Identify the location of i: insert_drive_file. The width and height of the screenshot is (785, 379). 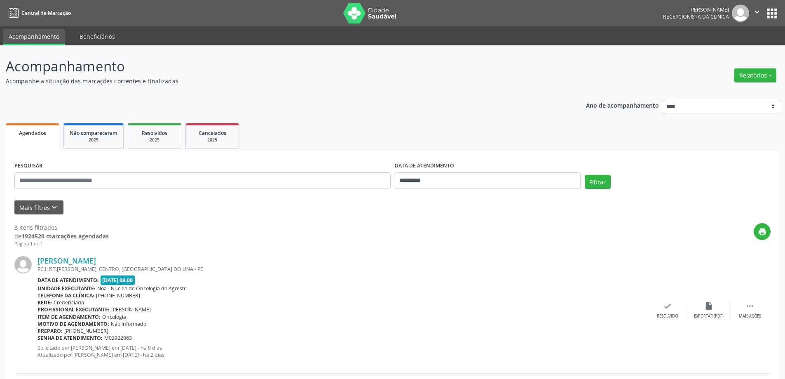
(709, 306).